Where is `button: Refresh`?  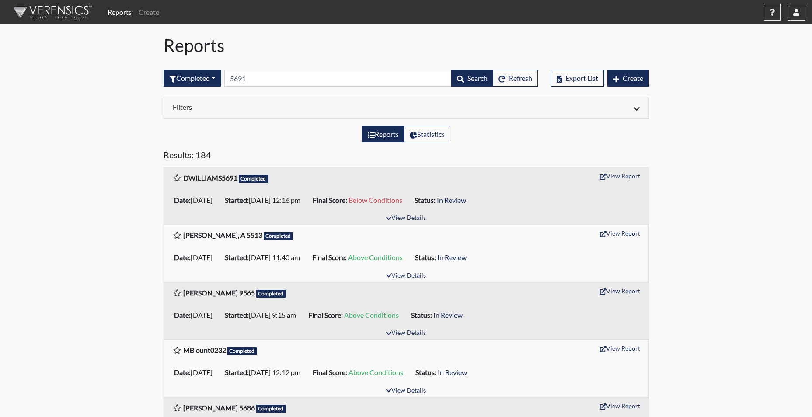 button: Refresh is located at coordinates (515, 78).